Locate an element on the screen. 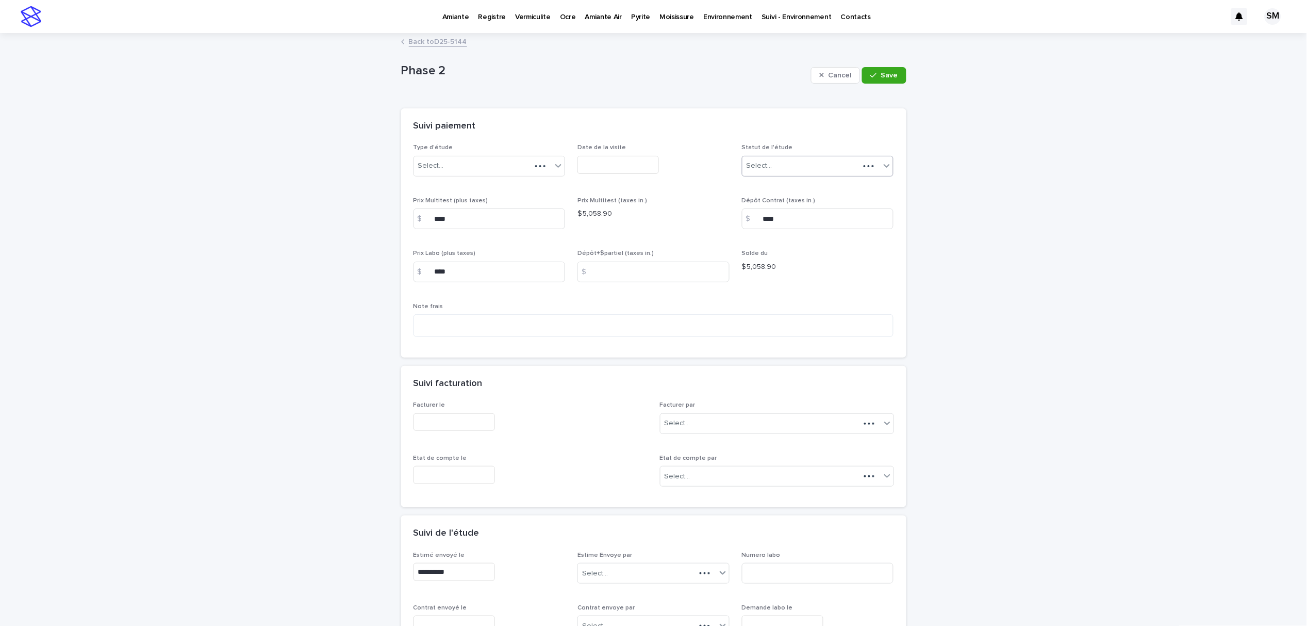  span: Facturer par is located at coordinates (678, 405).